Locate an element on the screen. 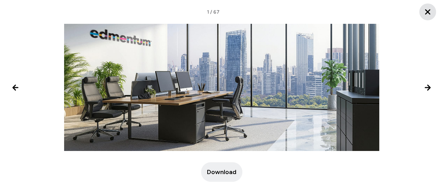 The width and height of the screenshot is (443, 193). button: Previous image is located at coordinates (15, 87).